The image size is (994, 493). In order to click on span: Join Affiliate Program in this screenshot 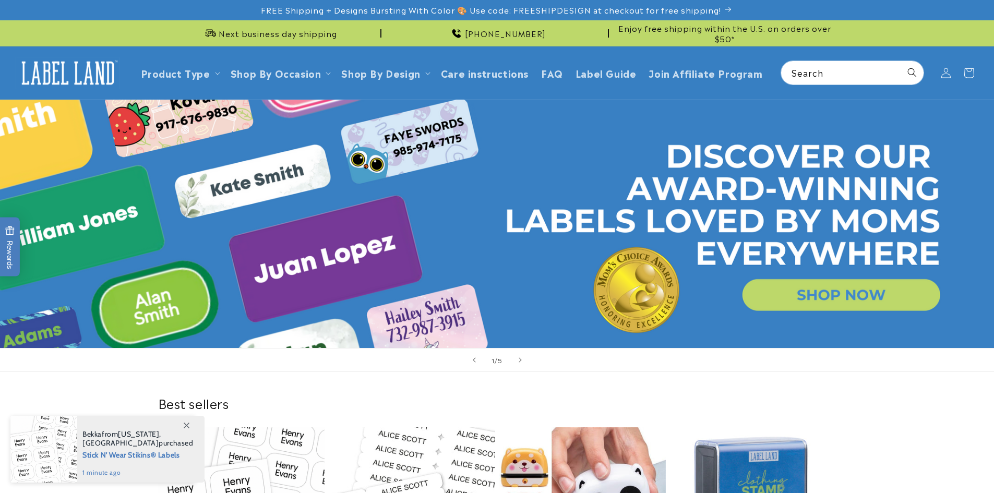, I will do `click(706, 73)`.